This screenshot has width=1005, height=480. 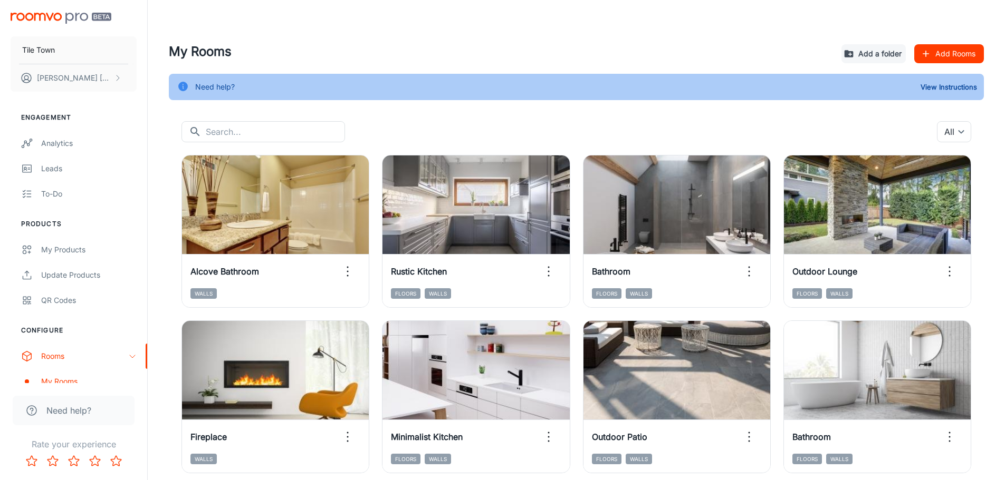 I want to click on h6: Alcove Bathroom, so click(x=225, y=272).